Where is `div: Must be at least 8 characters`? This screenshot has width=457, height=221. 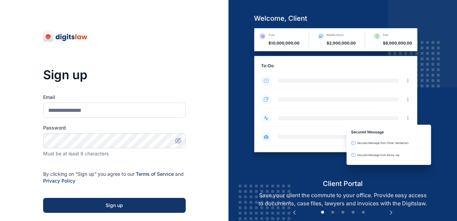 div: Must be at least 8 characters is located at coordinates (115, 154).